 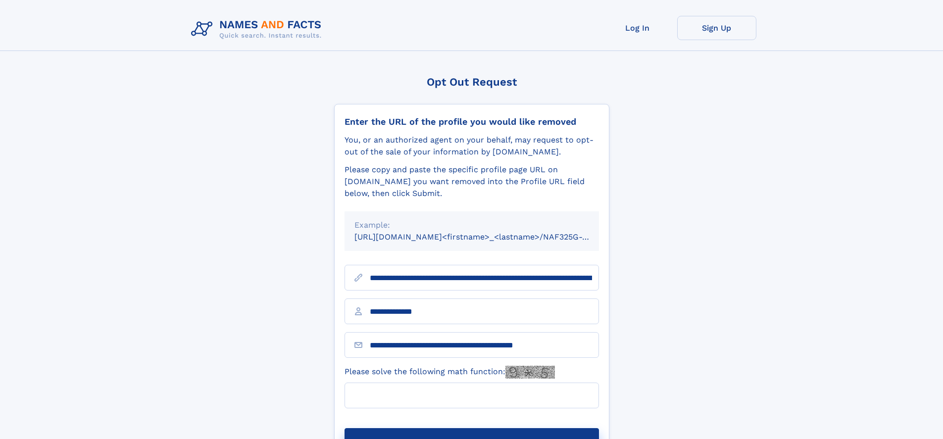 What do you see at coordinates (258, 29) in the screenshot?
I see `img: Logo Names and Facts` at bounding box center [258, 29].